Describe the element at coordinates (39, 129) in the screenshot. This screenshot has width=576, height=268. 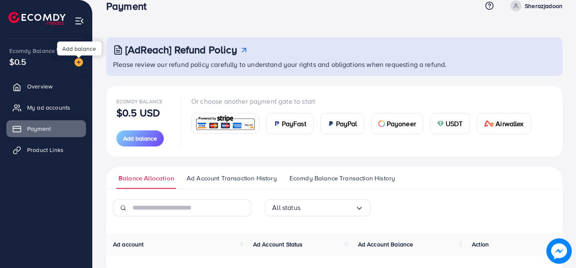
I see `span: Payment` at that location.